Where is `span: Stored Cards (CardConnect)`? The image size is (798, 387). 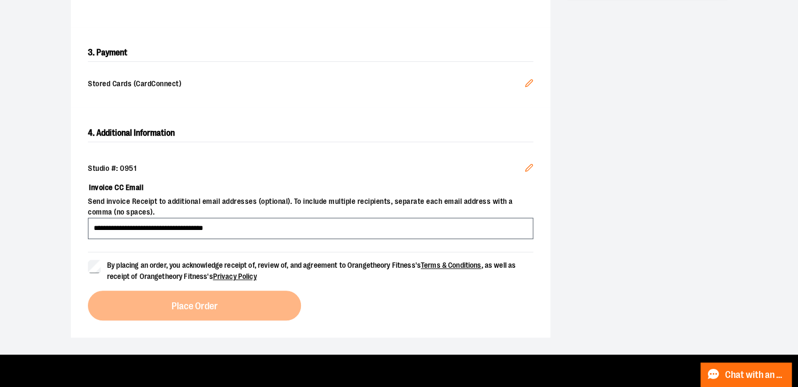 span: Stored Cards (CardConnect) is located at coordinates (306, 85).